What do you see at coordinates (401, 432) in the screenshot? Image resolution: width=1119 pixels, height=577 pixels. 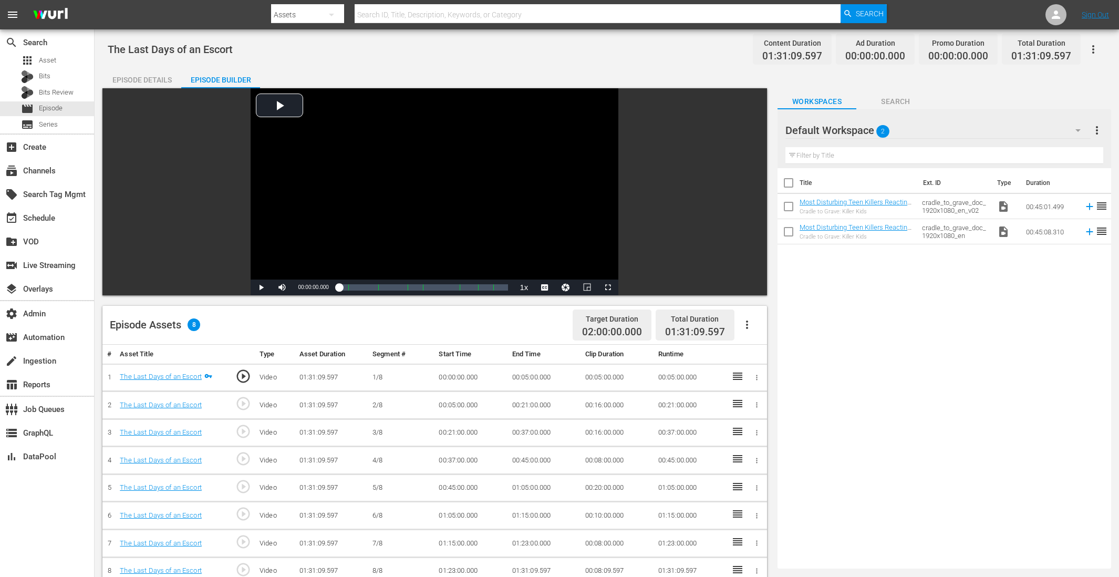 I see `td: 3/8` at bounding box center [401, 432].